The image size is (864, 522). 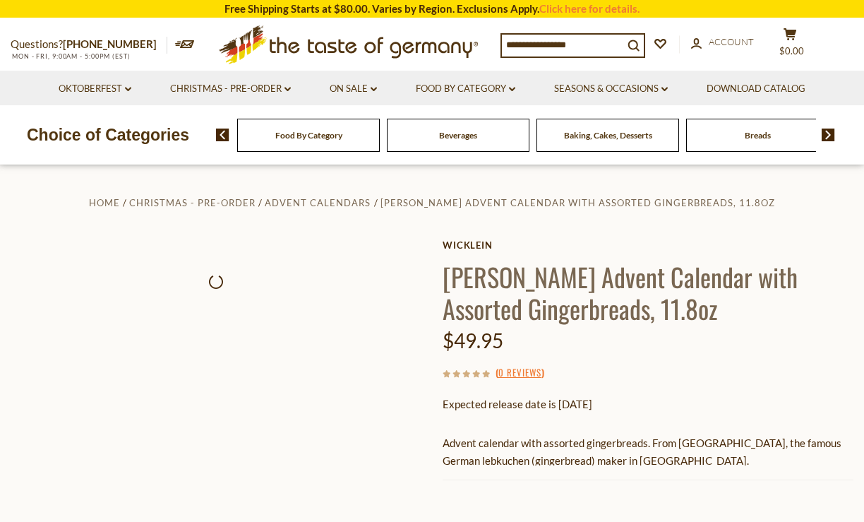 I want to click on img: next arrow, so click(x=828, y=135).